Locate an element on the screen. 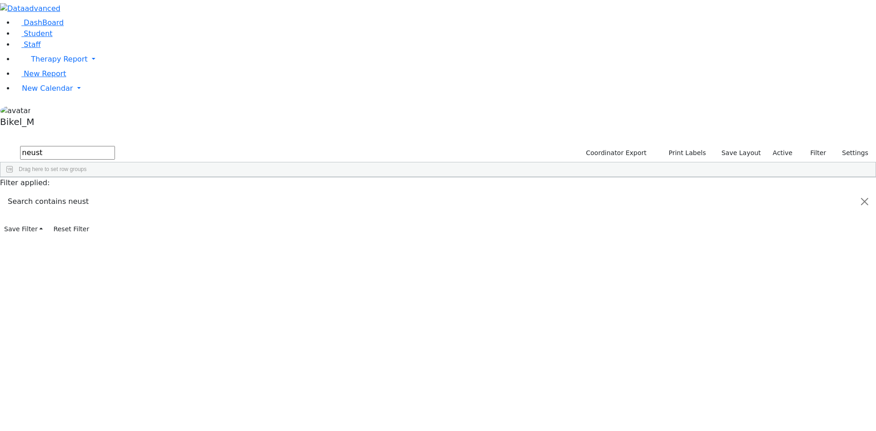 The height and width of the screenshot is (431, 876). span: Student is located at coordinates (38, 33).